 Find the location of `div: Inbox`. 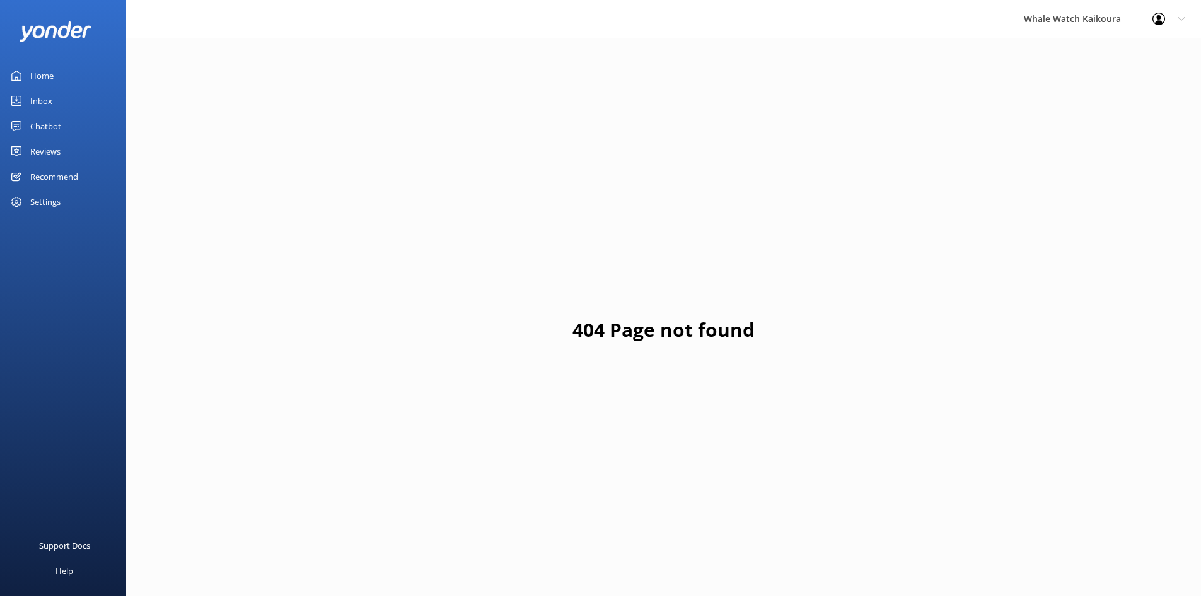

div: Inbox is located at coordinates (41, 101).